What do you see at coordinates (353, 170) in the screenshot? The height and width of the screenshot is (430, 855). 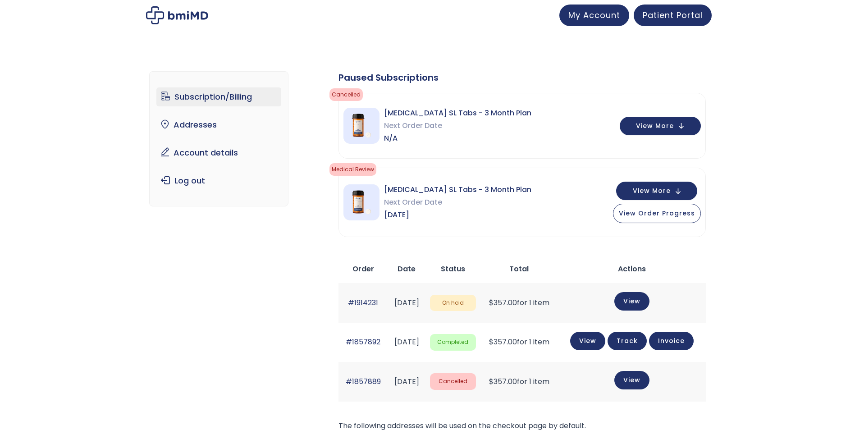 I see `span: Medical Review` at bounding box center [353, 170].